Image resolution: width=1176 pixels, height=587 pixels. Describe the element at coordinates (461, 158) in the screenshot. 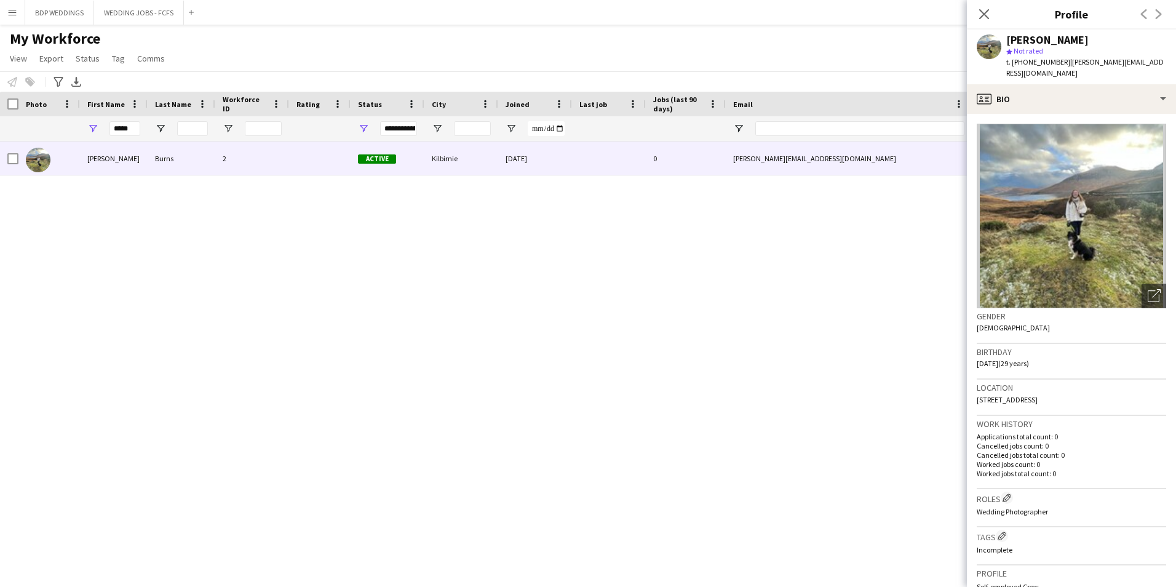

I see `div: Kilbirnie` at that location.